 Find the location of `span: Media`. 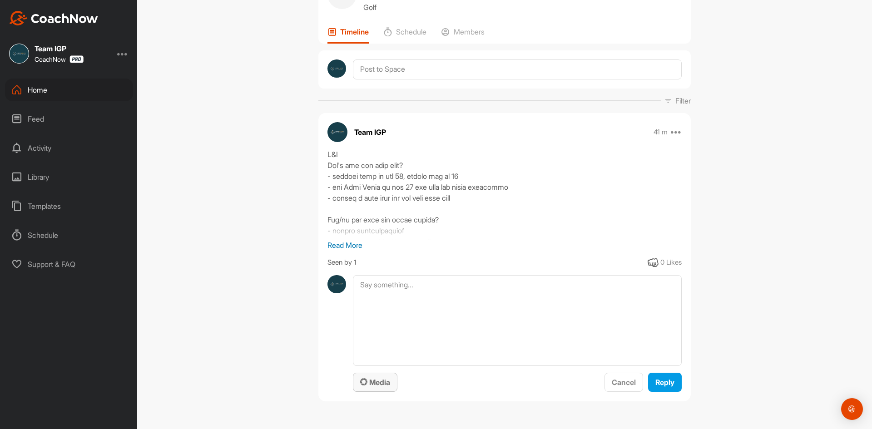

span: Media is located at coordinates (375, 382).